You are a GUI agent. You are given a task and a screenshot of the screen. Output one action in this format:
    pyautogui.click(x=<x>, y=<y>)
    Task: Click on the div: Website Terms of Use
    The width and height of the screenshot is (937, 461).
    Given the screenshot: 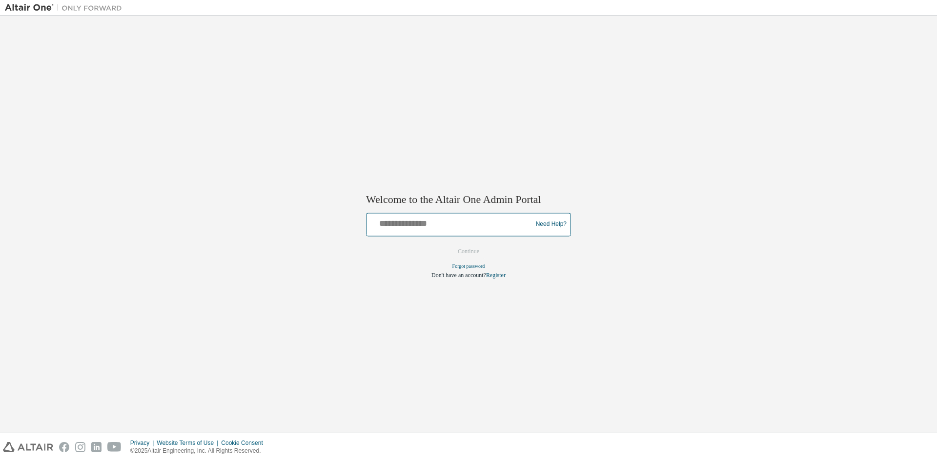 What is the action you would take?
    pyautogui.click(x=189, y=443)
    